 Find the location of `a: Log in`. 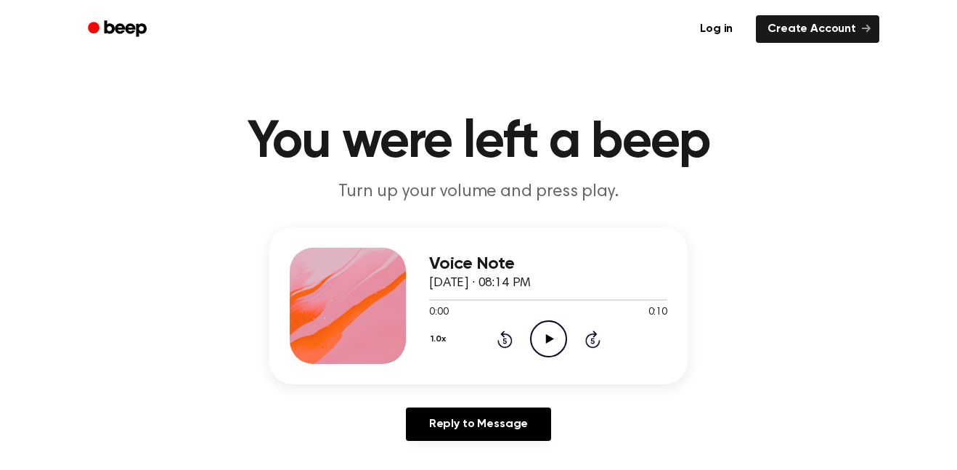

a: Log in is located at coordinates (716, 29).